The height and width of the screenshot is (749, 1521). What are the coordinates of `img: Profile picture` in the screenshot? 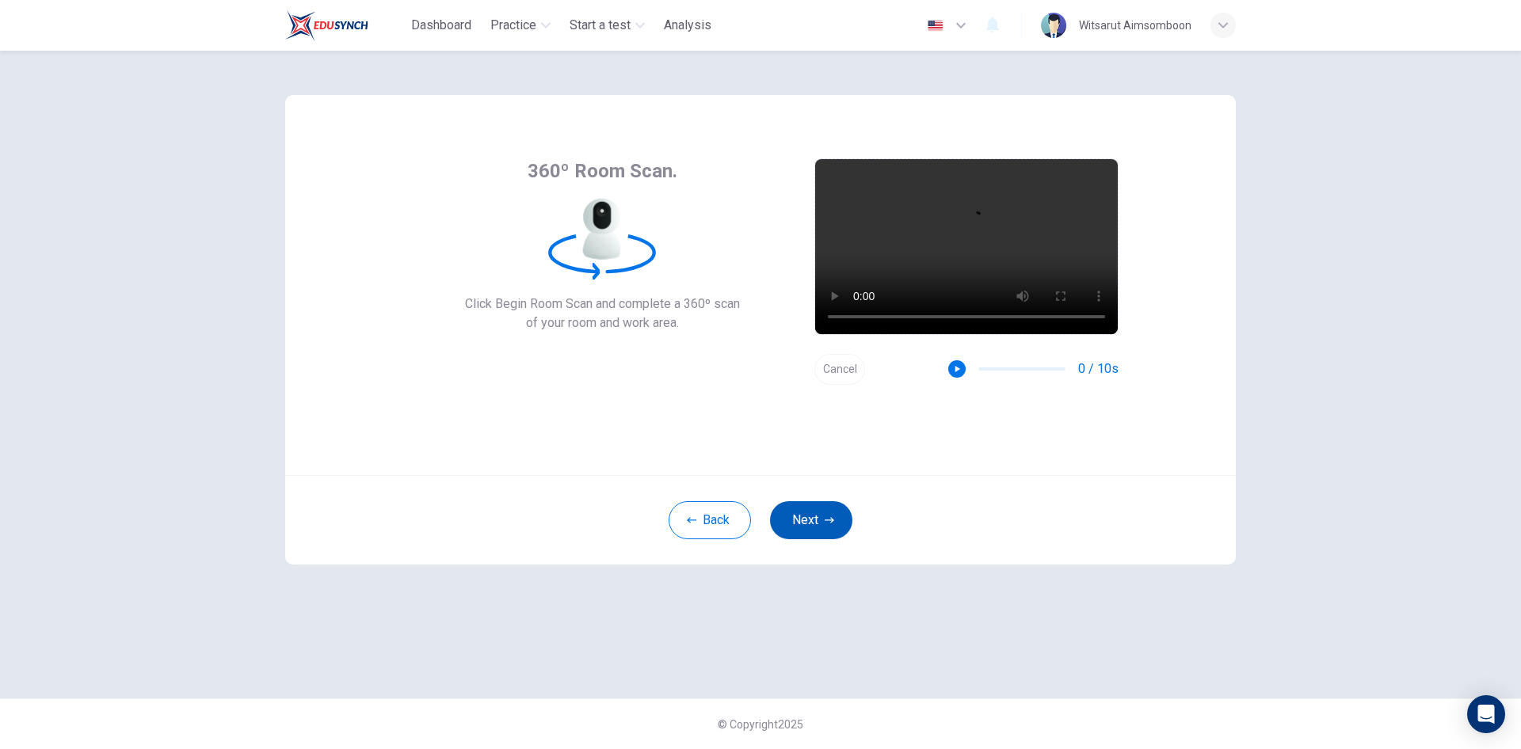 It's located at (1054, 25).